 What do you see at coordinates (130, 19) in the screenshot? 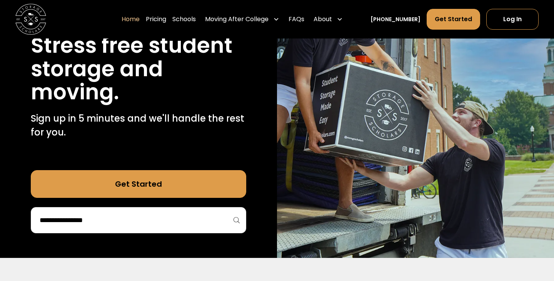
I see `a: Home` at bounding box center [130, 19].